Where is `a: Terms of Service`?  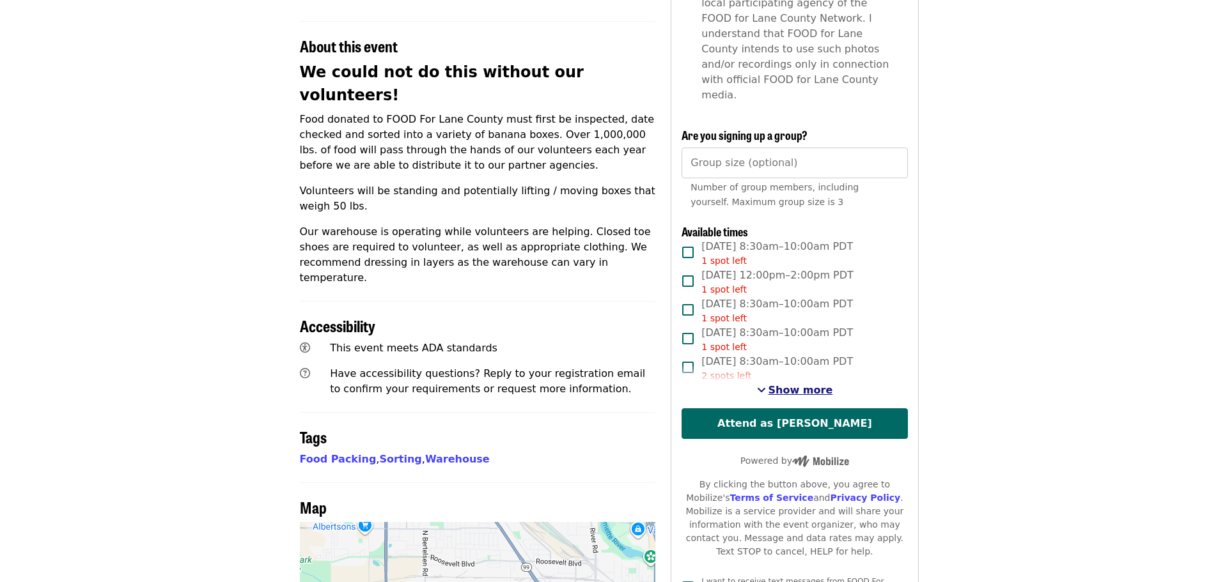
a: Terms of Service is located at coordinates (771, 498).